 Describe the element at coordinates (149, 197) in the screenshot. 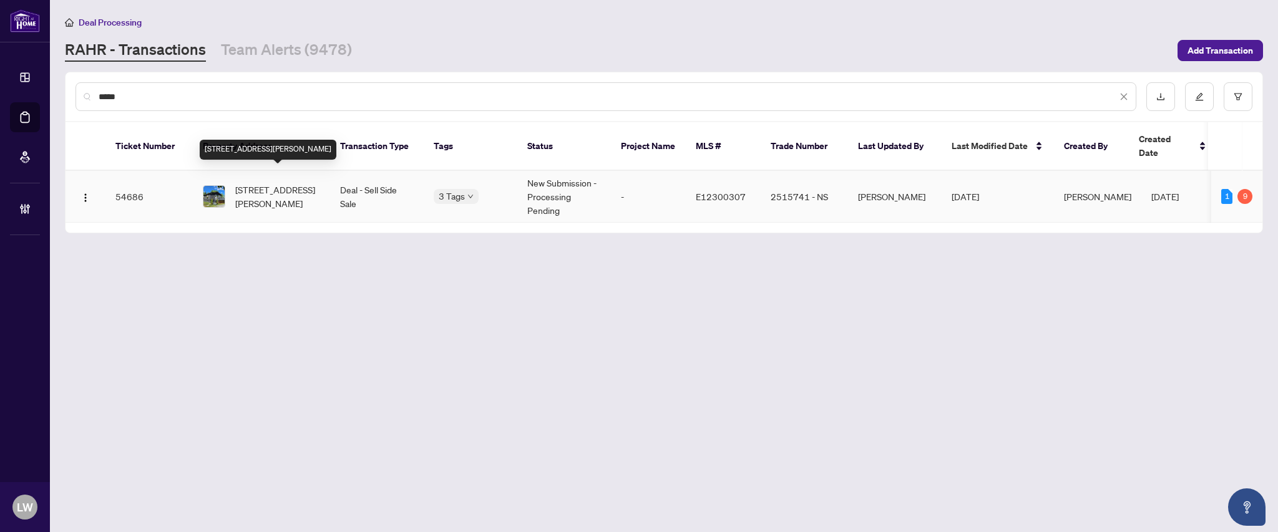

I see `td: 54686` at that location.